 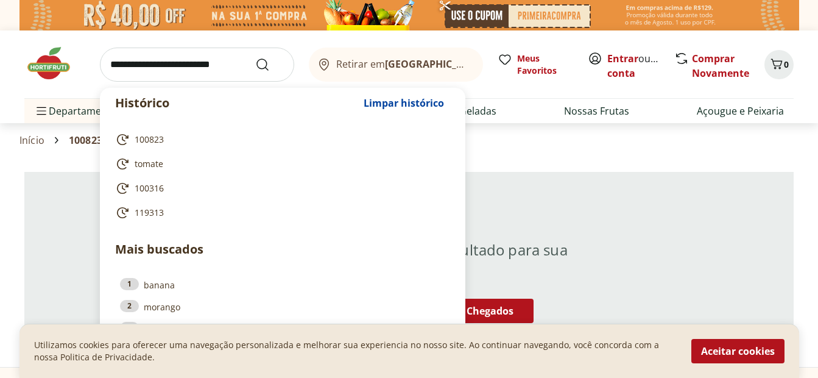 What do you see at coordinates (149, 164) in the screenshot?
I see `span: tomate` at bounding box center [149, 164].